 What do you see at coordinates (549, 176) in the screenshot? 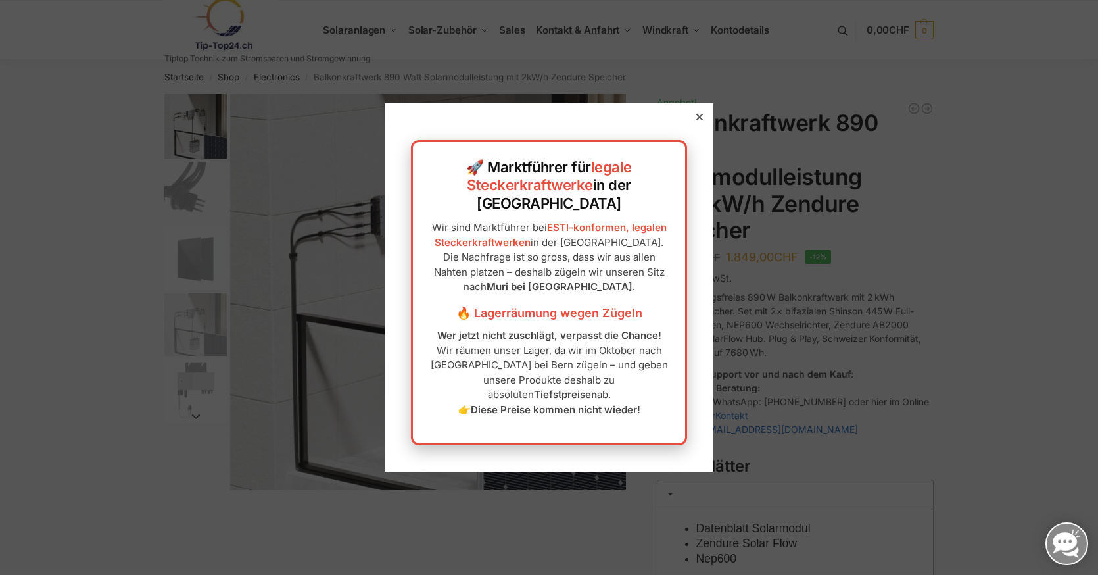
I see `a: legale Steckerkraftwerke` at bounding box center [549, 176].